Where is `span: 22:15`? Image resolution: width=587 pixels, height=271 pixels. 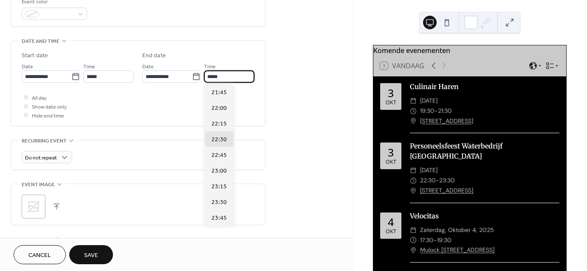
span: 22:15 is located at coordinates (219, 124).